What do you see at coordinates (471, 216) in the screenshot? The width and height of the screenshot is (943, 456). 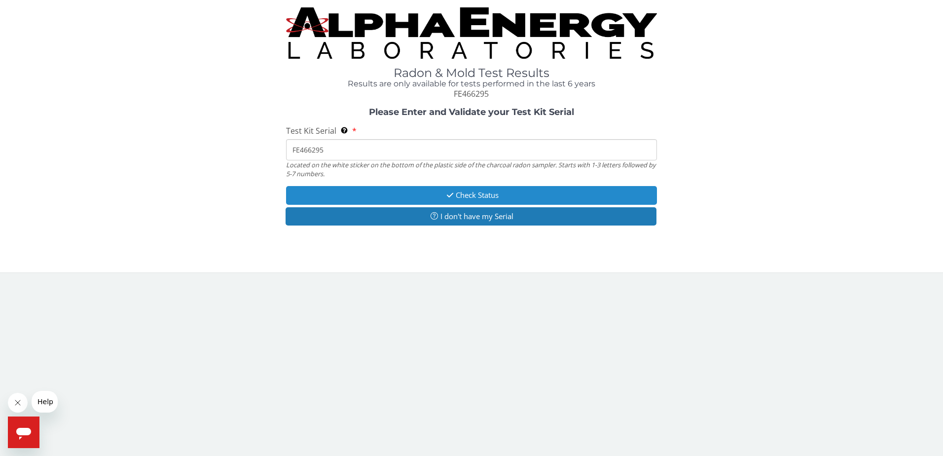 I see `button: I don't have my Serial` at bounding box center [471, 216].